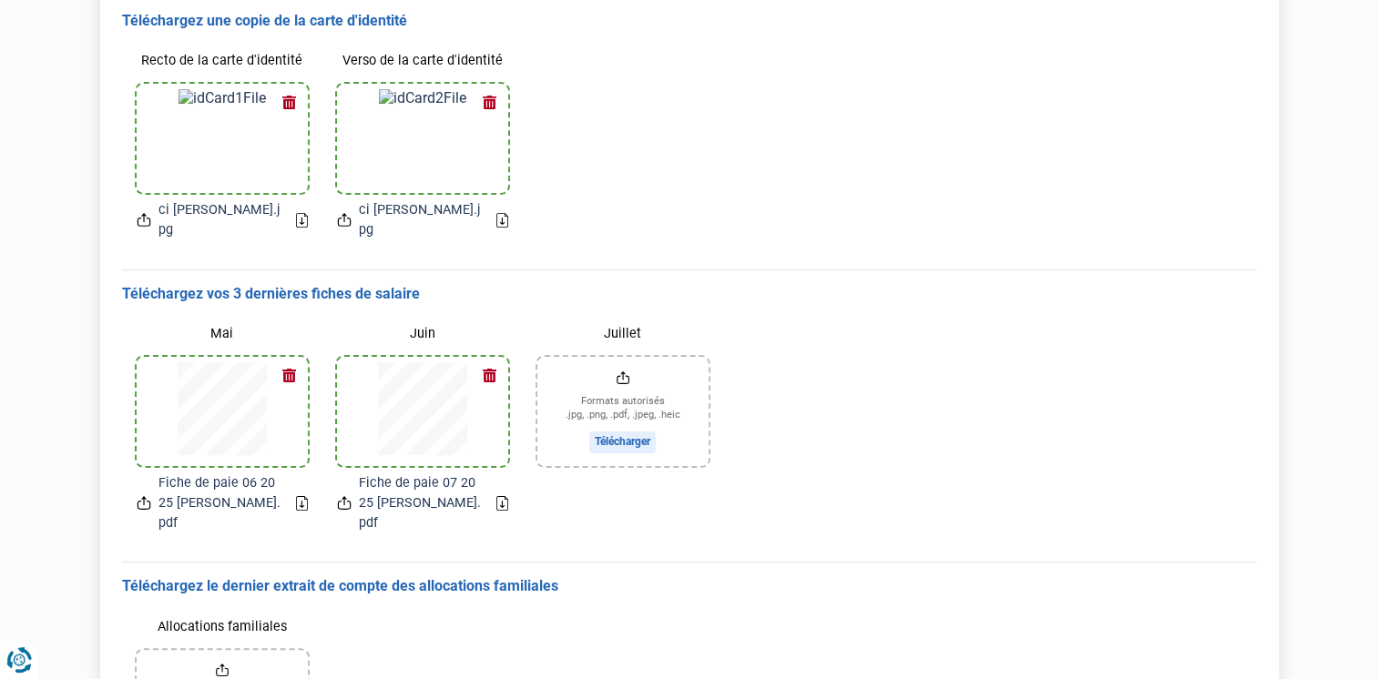 This screenshot has width=1378, height=679. What do you see at coordinates (422, 333) in the screenshot?
I see `label: Juin` at bounding box center [422, 333].